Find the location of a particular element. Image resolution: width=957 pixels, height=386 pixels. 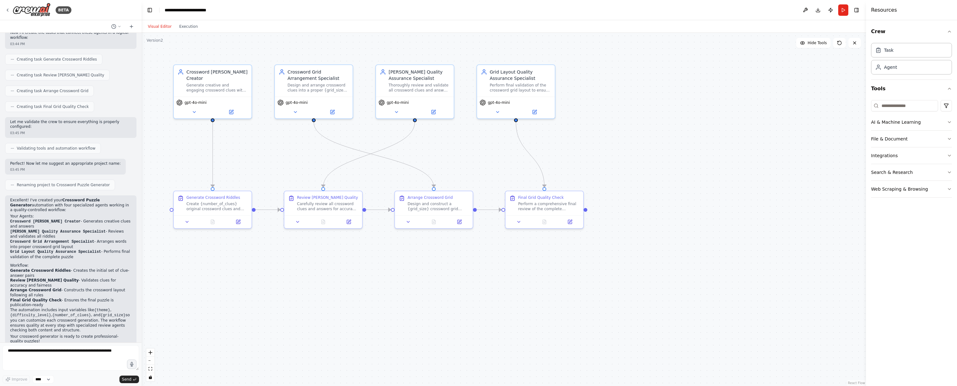

strong: Generate Crossword Riddles is located at coordinates (40, 271).